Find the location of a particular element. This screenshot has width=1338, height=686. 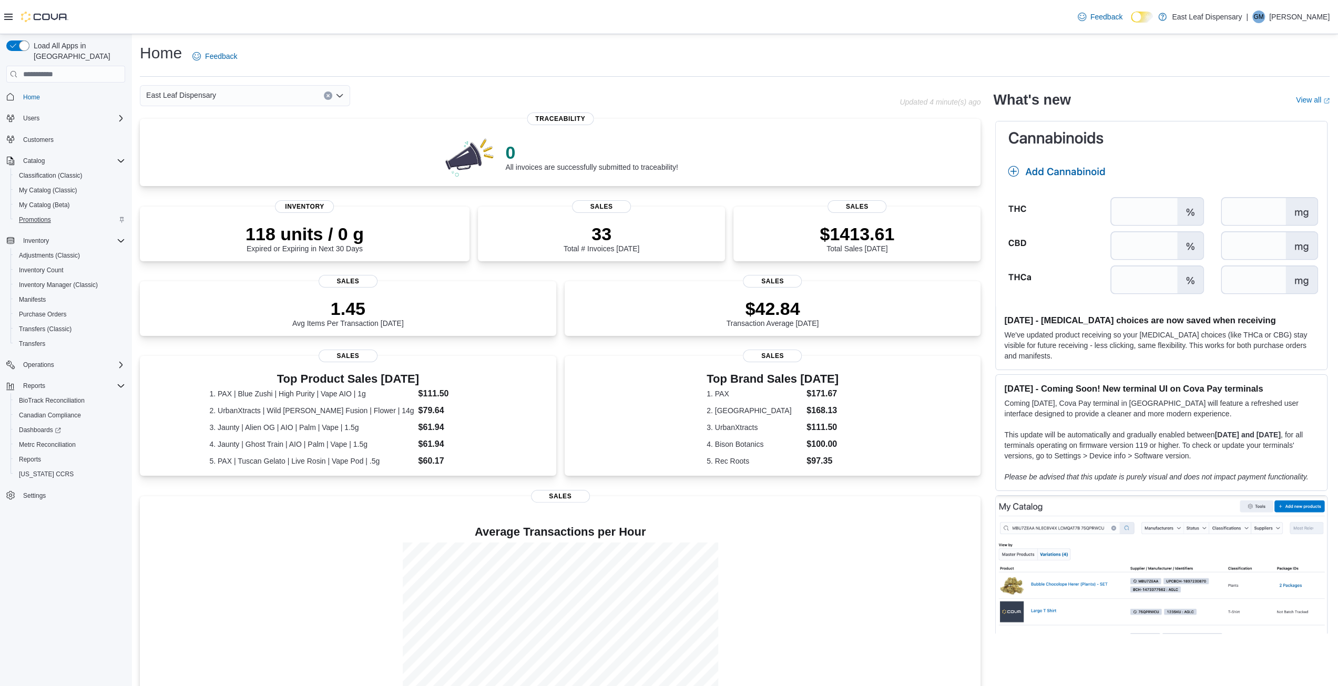

div: Expired or Expiring in Next 30 Days is located at coordinates (304, 238).